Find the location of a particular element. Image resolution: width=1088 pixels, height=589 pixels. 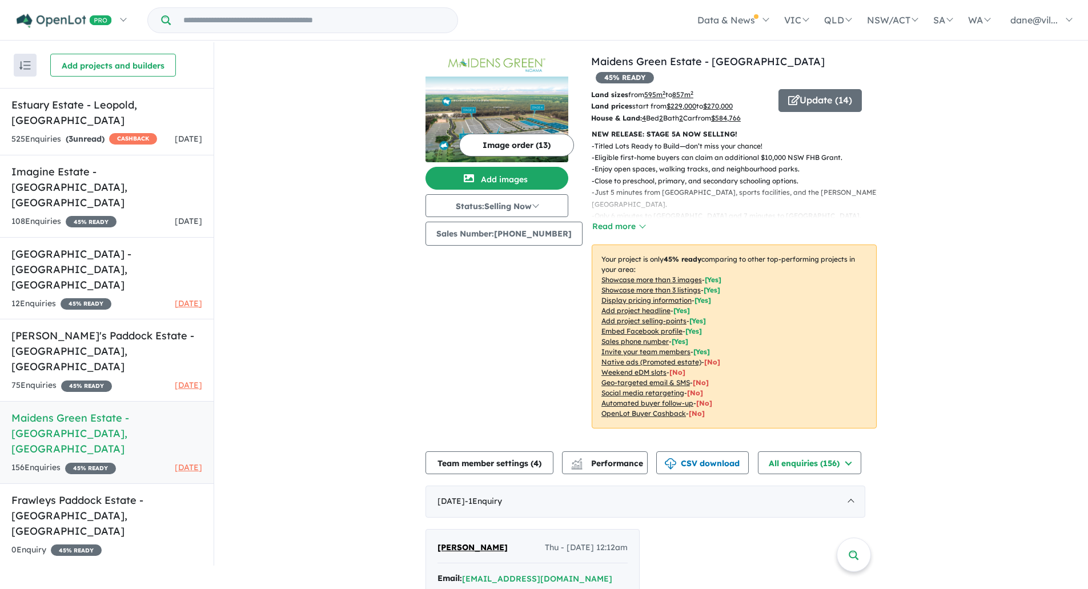

div: 108 Enquir ies is located at coordinates (64, 222).